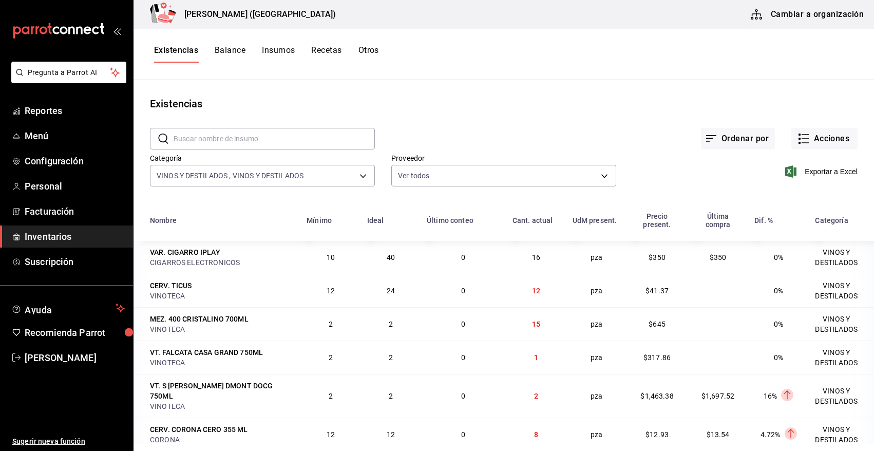 Image resolution: width=874 pixels, height=451 pixels. Describe the element at coordinates (117, 31) in the screenshot. I see `button: open_drawer_menu` at that location.